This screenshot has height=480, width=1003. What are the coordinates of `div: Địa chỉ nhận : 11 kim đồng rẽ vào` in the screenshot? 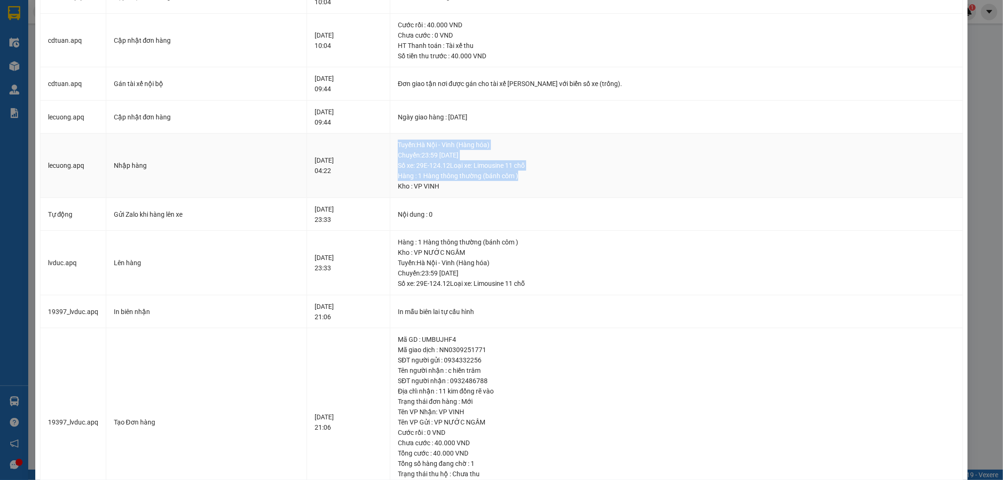 It's located at (676, 391).